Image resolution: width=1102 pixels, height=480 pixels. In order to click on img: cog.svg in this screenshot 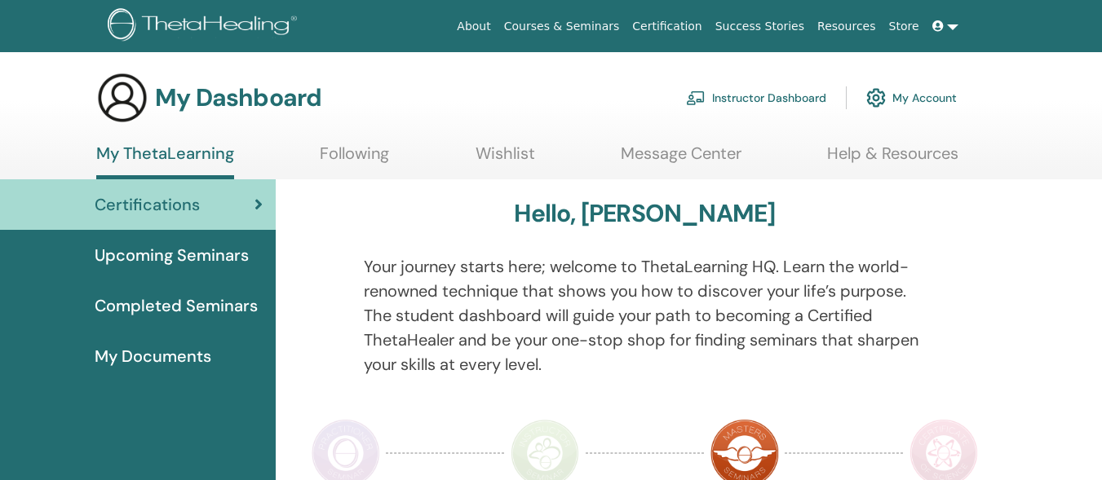, I will do `click(876, 98)`.